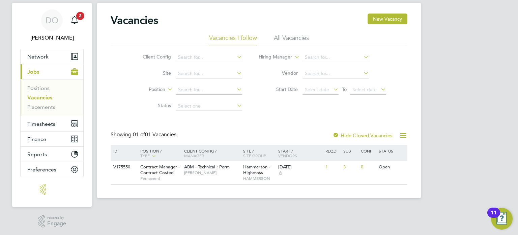 The width and height of the screenshot is (518, 235). What do you see at coordinates (40, 97) in the screenshot?
I see `a: Vacancies` at bounding box center [40, 97].